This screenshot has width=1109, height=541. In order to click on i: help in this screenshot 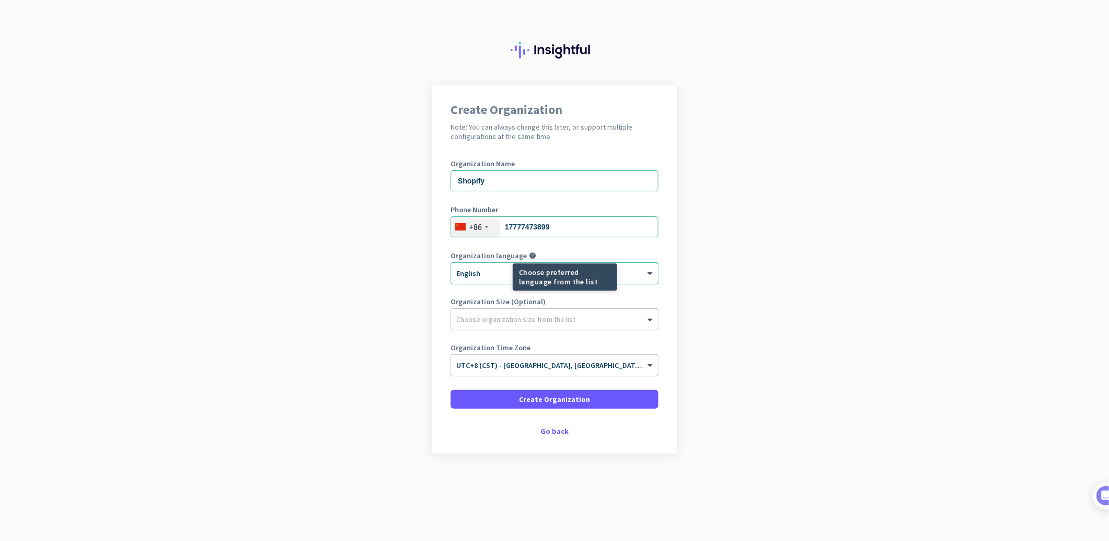, I will do `click(533, 255)`.